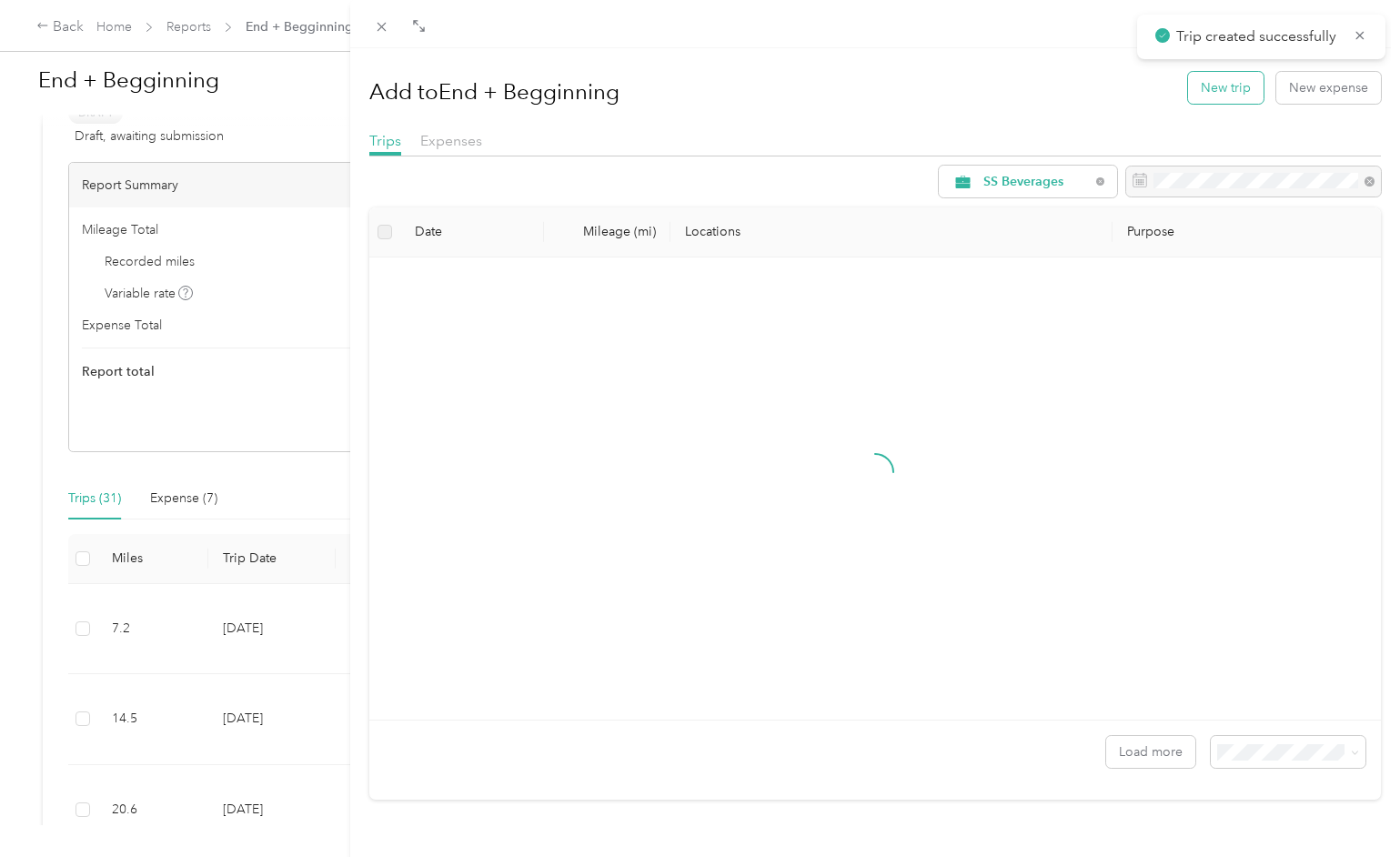 The height and width of the screenshot is (857, 1400). I want to click on th: Locations, so click(890, 232).